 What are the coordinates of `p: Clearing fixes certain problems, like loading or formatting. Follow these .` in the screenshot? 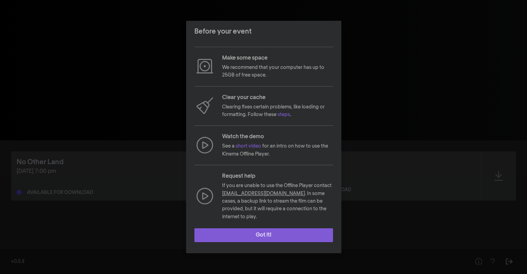 It's located at (278, 111).